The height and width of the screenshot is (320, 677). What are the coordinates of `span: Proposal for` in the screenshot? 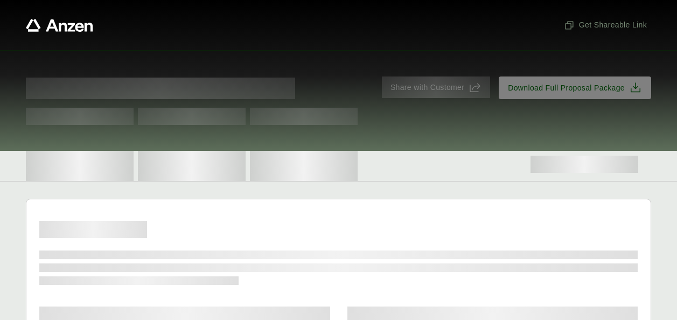 It's located at (160, 88).